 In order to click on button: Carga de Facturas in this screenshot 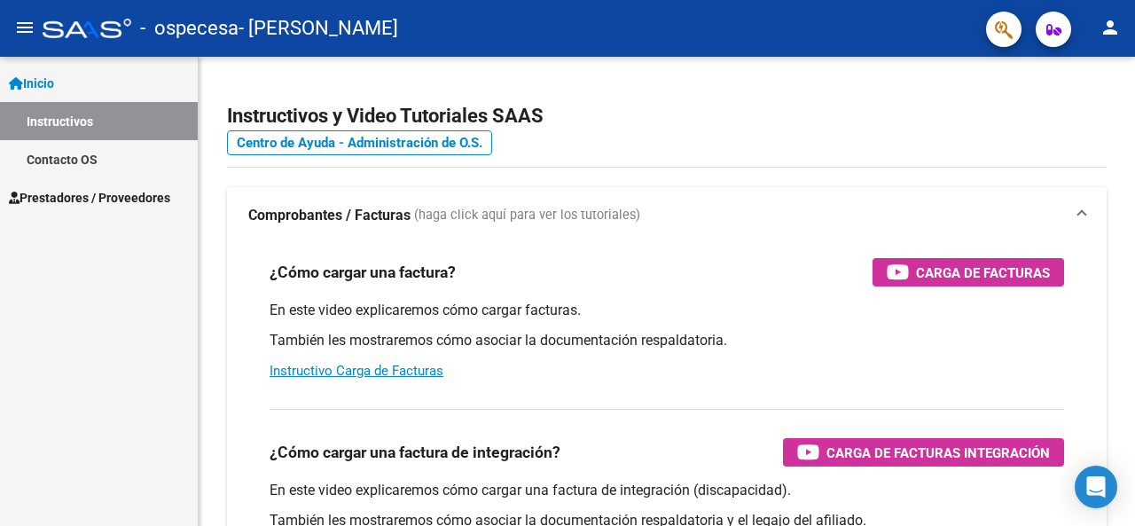, I will do `click(969, 272)`.